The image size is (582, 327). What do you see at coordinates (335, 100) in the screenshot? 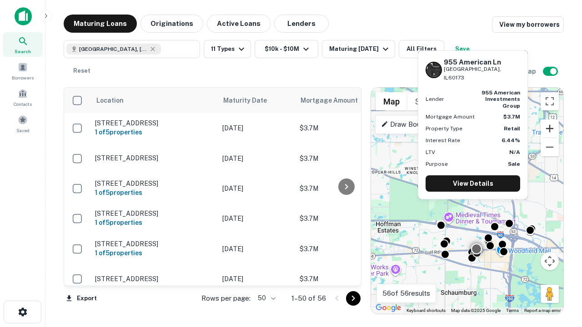
I see `span: Mortgage Amount` at bounding box center [335, 100].